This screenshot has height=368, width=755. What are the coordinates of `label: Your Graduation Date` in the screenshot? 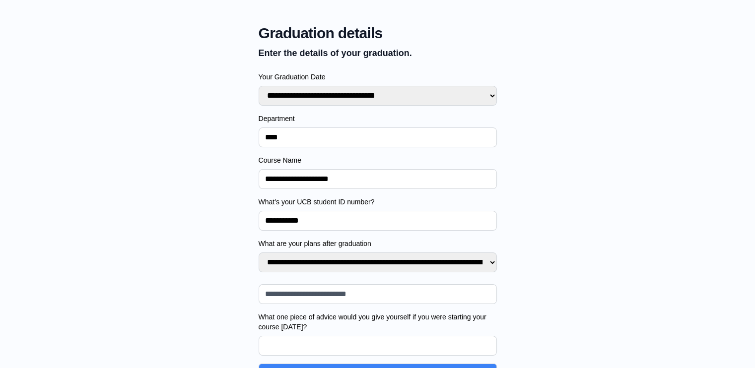 It's located at (378, 77).